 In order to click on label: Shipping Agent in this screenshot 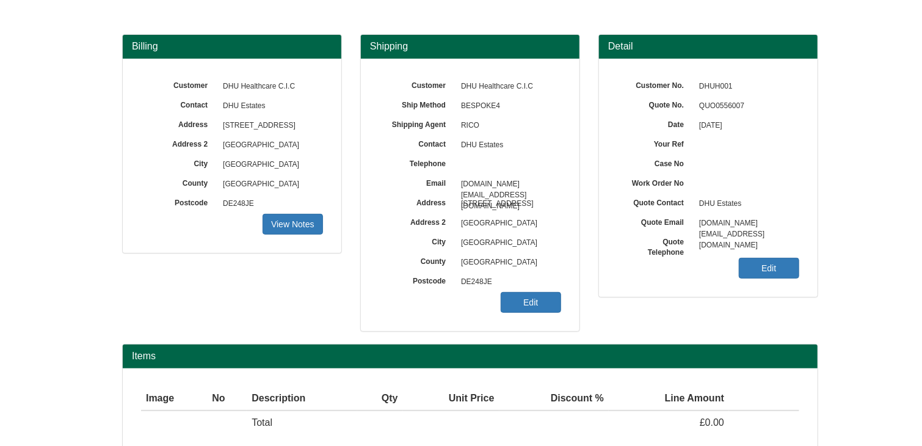, I will do `click(417, 123)`.